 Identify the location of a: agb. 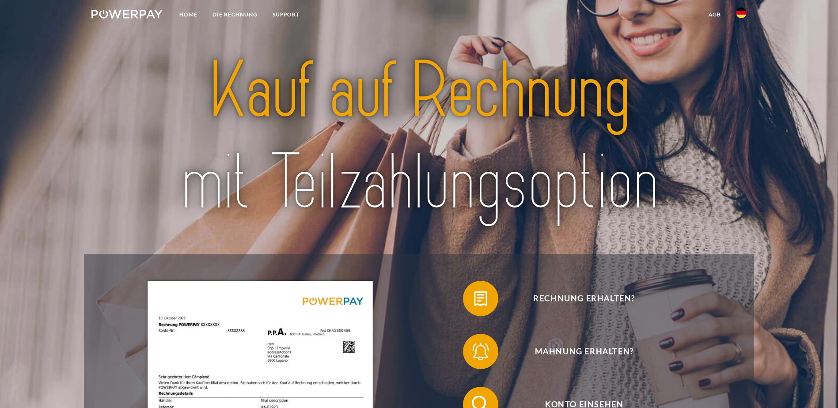
(714, 15).